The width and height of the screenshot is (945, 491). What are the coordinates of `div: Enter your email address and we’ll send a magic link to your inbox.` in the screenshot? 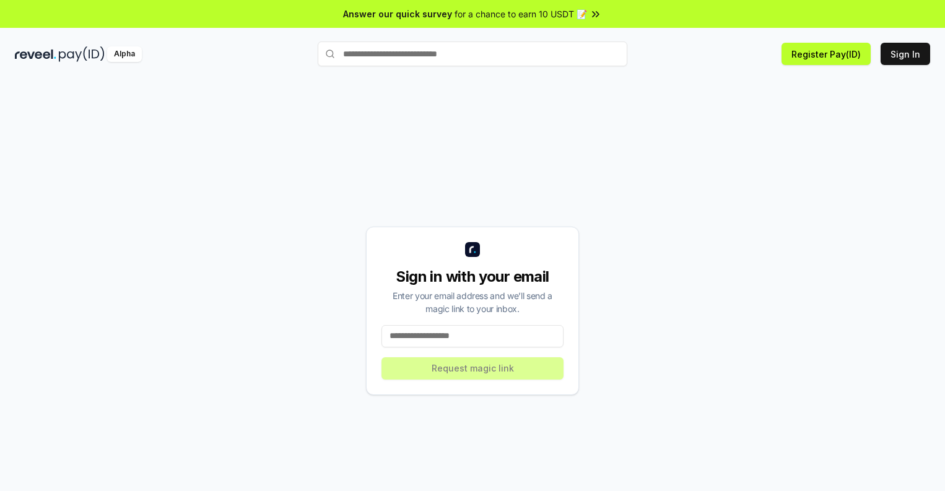 It's located at (473, 302).